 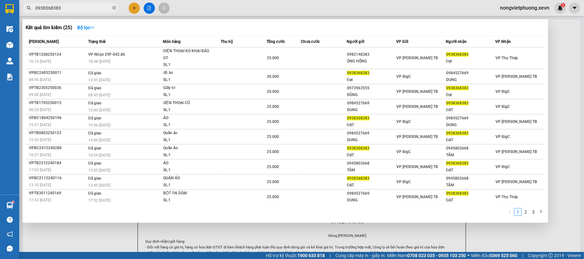 What do you see at coordinates (402, 42) in the screenshot?
I see `span: VP Gửi` at bounding box center [402, 42].